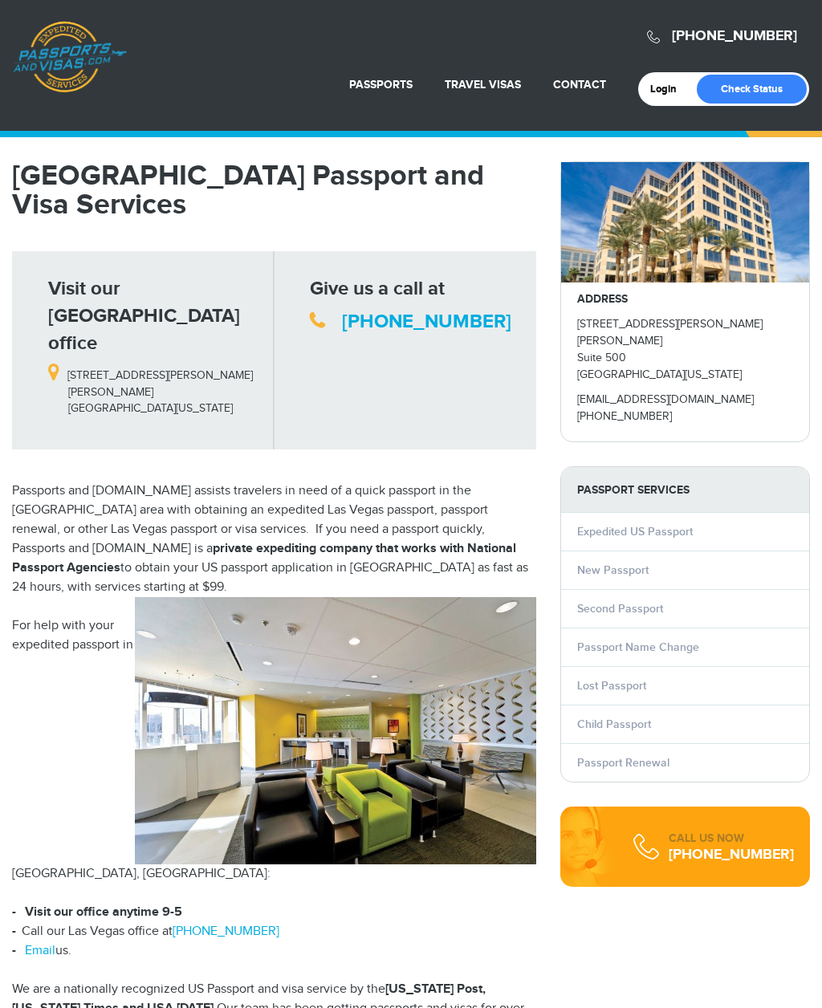  What do you see at coordinates (623, 762) in the screenshot?
I see `a: Passport Renewal` at bounding box center [623, 762].